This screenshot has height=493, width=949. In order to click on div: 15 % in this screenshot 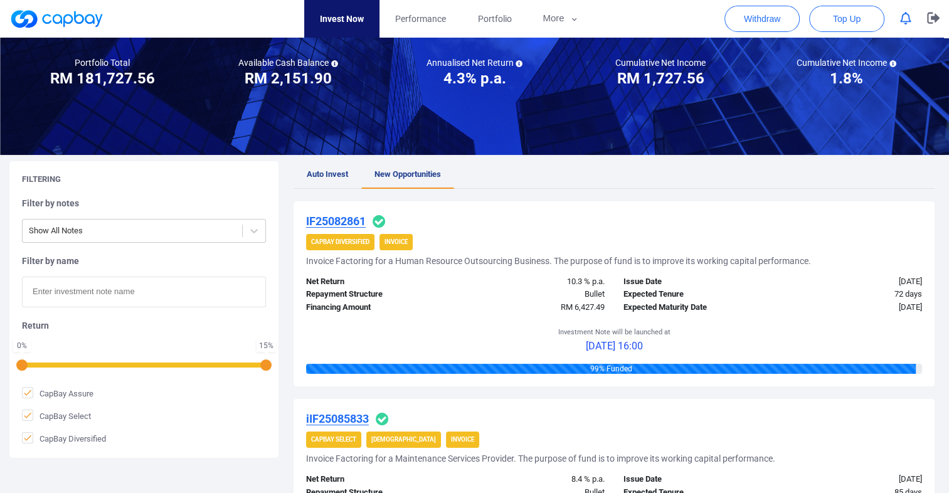, I will do `click(266, 346)`.